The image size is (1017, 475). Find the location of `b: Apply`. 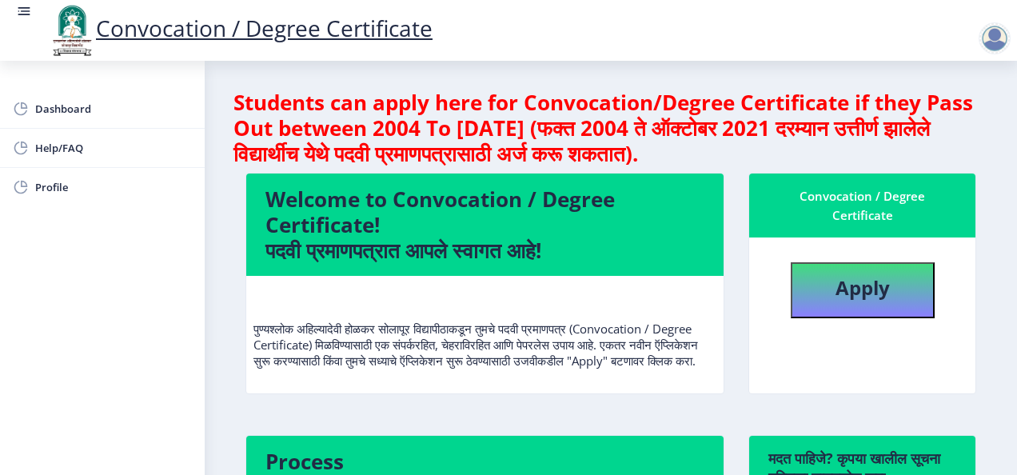

b: Apply is located at coordinates (862, 287).